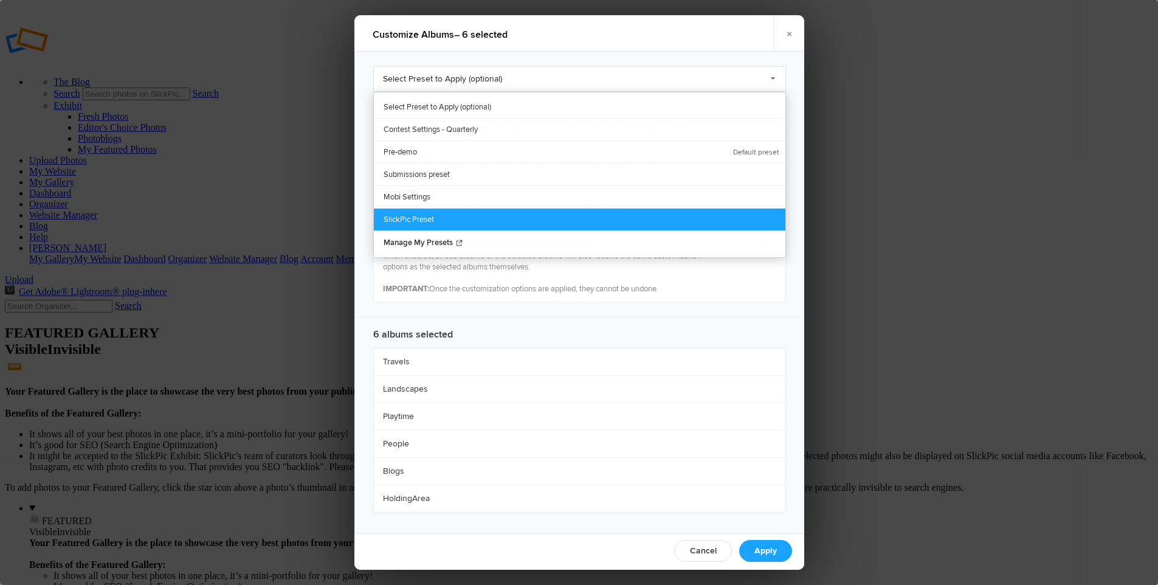 The width and height of the screenshot is (1158, 585). What do you see at coordinates (579, 129) in the screenshot?
I see `a: Contest Settings - Quarterly` at bounding box center [579, 129].